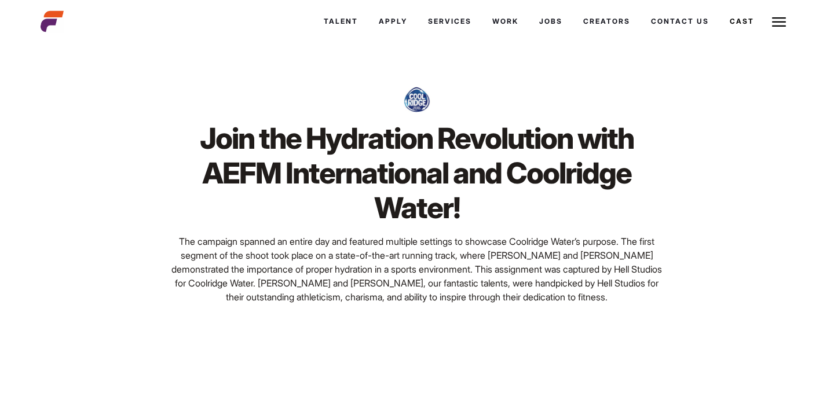 The width and height of the screenshot is (834, 393). What do you see at coordinates (417, 100) in the screenshot?
I see `img: download 1` at bounding box center [417, 100].